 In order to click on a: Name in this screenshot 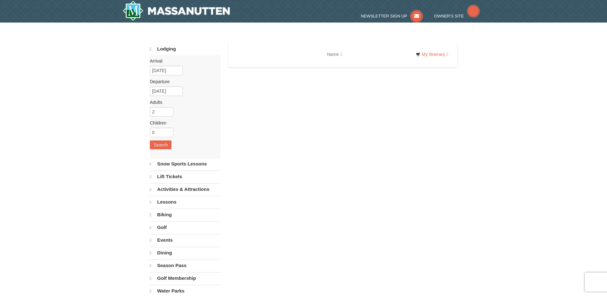, I will do `click(334, 54)`.